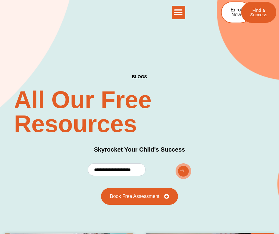 Image resolution: width=279 pixels, height=234 pixels. Describe the element at coordinates (178, 12) in the screenshot. I see `div: Menu Toggle` at that location.